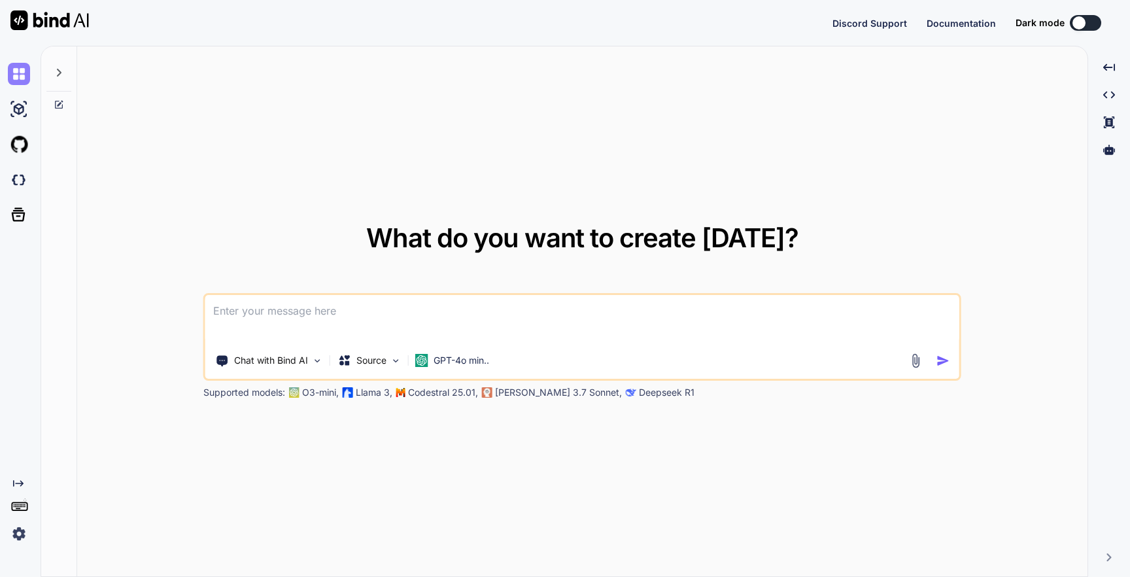  I want to click on img: Bind AI, so click(50, 20).